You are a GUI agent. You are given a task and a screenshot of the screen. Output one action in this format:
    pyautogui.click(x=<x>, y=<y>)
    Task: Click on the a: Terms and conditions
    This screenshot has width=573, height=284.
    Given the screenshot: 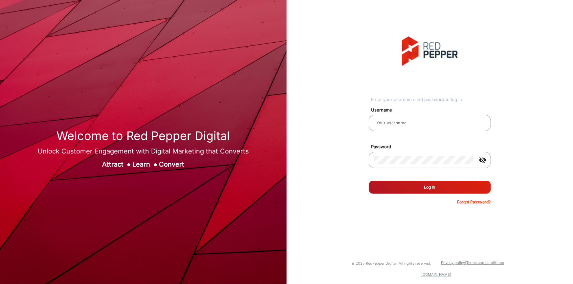 What is the action you would take?
    pyautogui.click(x=485, y=263)
    